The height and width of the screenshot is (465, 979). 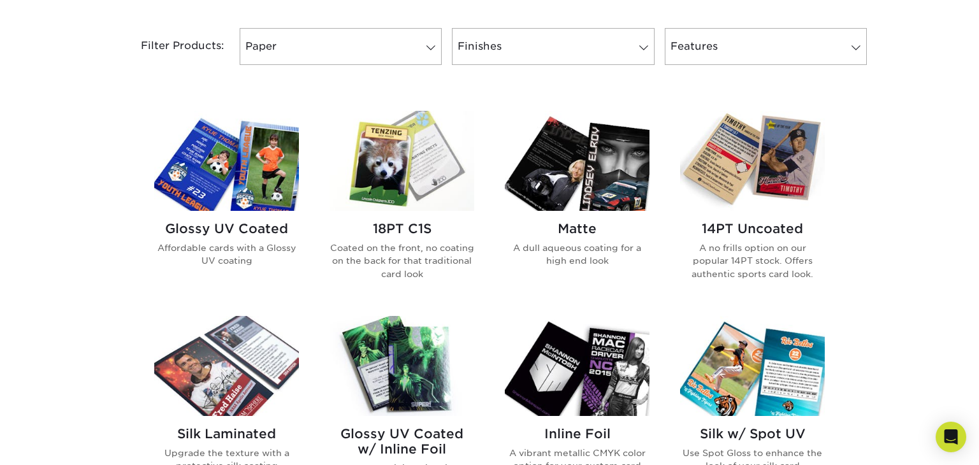 I want to click on img: Matte Trading Cards, so click(x=577, y=161).